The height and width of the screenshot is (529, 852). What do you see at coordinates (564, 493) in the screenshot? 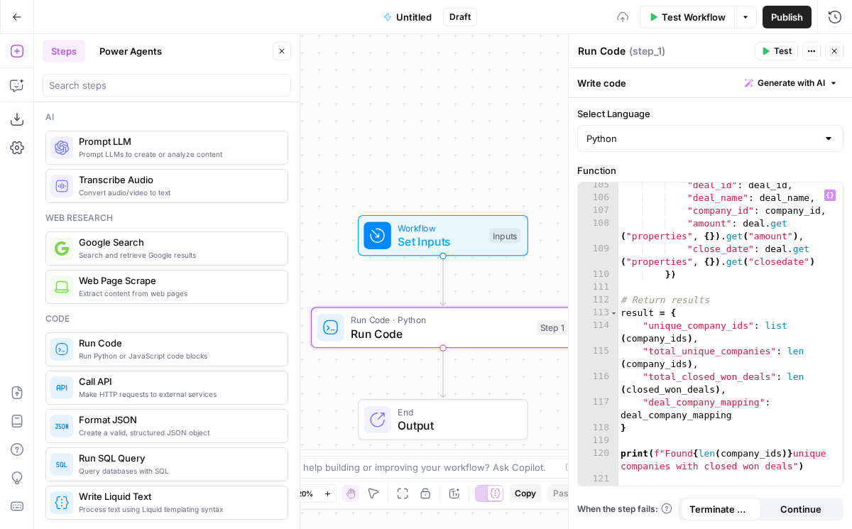
I see `button: Paste` at bounding box center [564, 493].